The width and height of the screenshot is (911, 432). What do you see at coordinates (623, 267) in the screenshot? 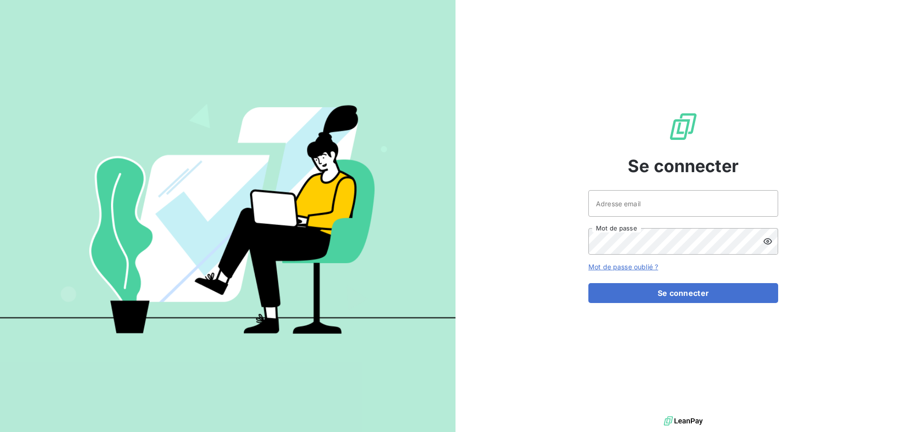
I see `a: Mot de passe oublié ?` at bounding box center [623, 267].